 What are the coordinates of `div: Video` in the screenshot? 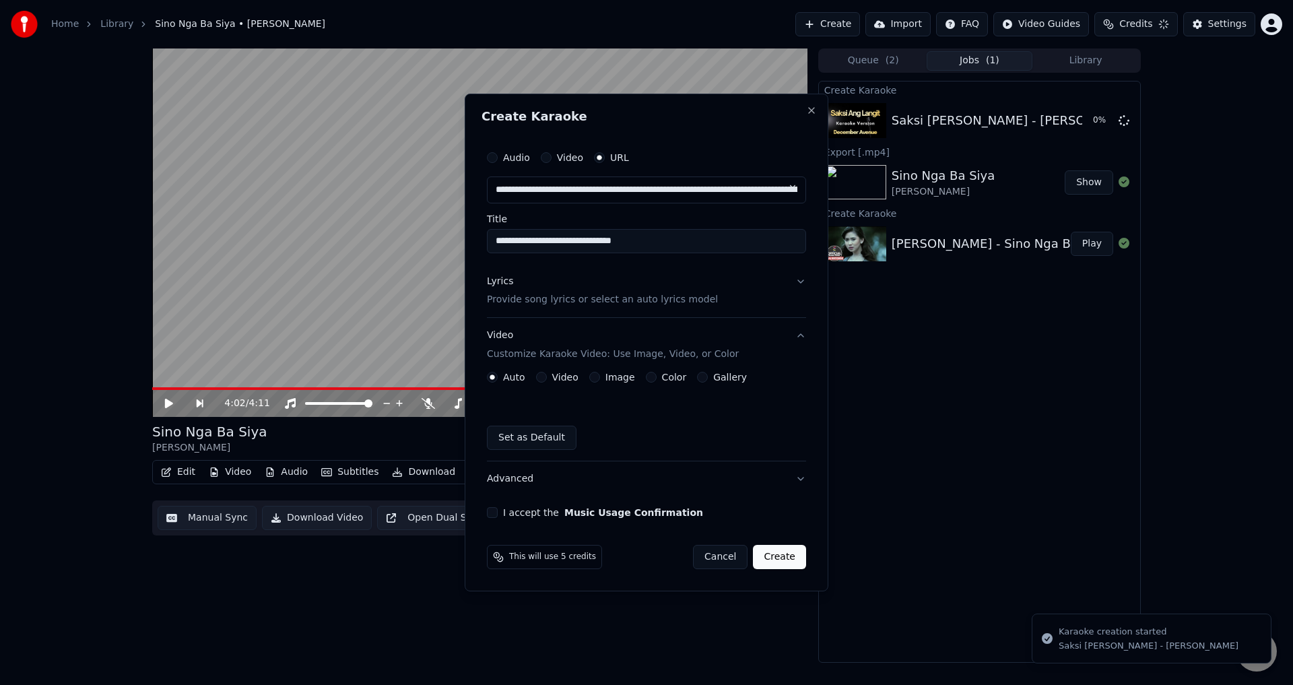 It's located at (613, 345).